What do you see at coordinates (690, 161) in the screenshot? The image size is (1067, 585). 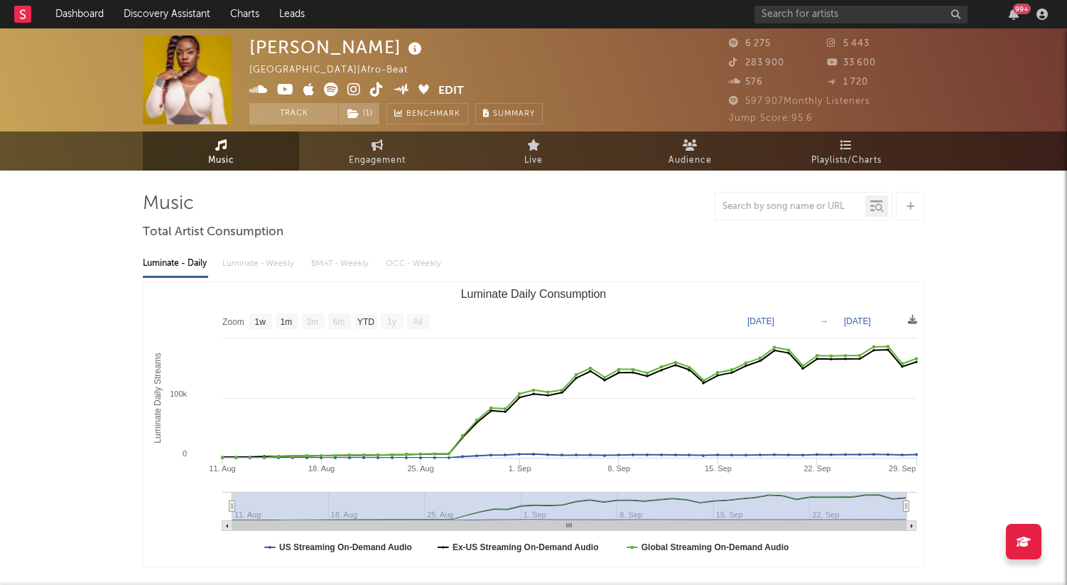 I see `span: Audience` at bounding box center [690, 161].